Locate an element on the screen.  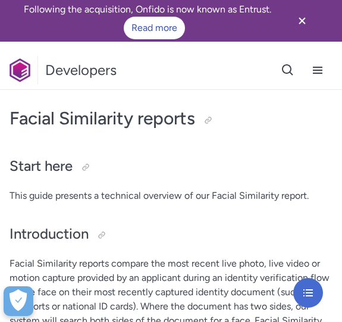
h2: Start here is located at coordinates (171, 167).